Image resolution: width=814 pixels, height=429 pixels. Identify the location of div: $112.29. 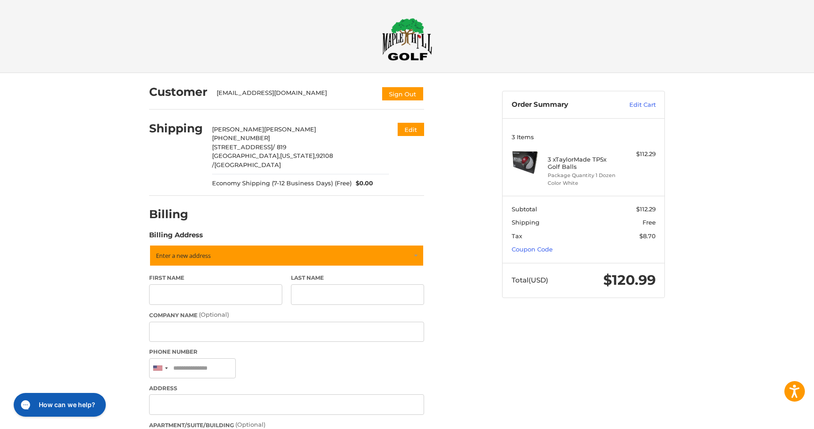
(637, 154).